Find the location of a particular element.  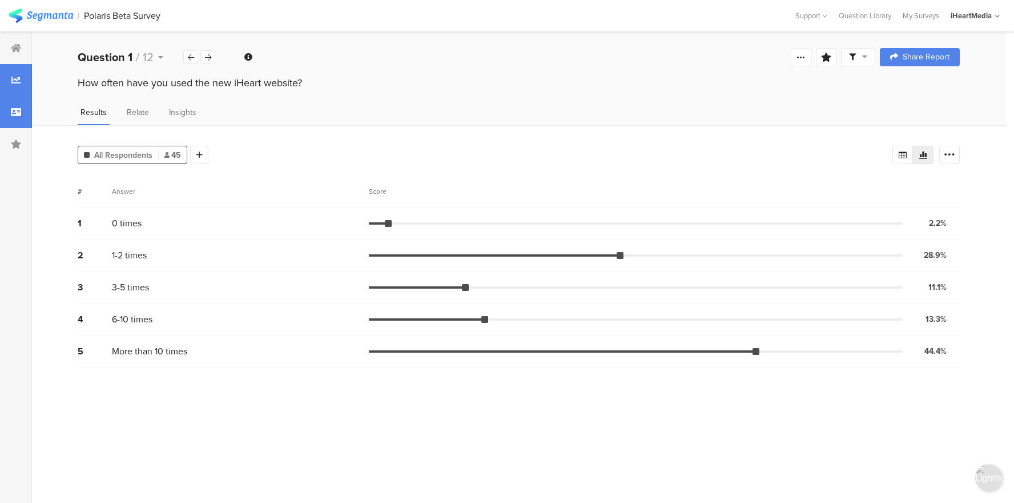

div: 13.3% is located at coordinates (936, 319).